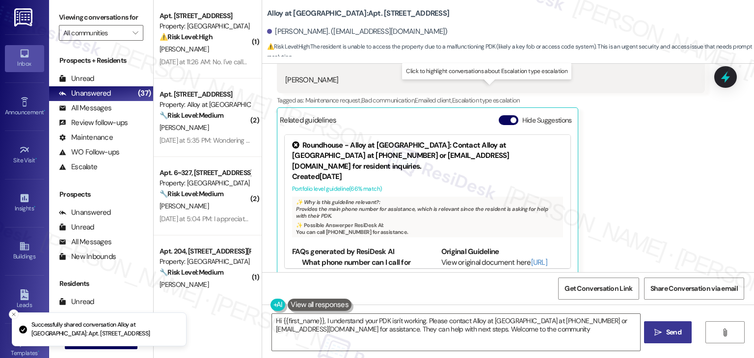 The image size is (754, 358). I want to click on li: What phone number can I call for assistance?, so click(358, 268).